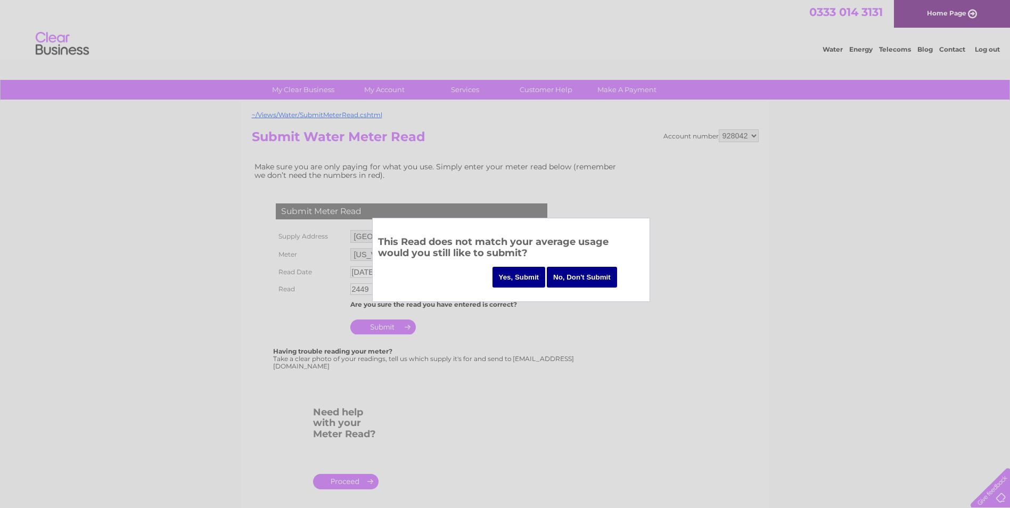 This screenshot has width=1010, height=508. I want to click on input: No, Don't Submit, so click(582, 277).